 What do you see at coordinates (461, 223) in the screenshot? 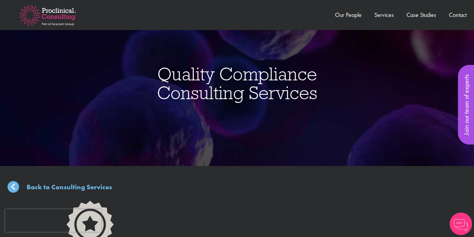
I see `img: Chatbot` at bounding box center [461, 223].